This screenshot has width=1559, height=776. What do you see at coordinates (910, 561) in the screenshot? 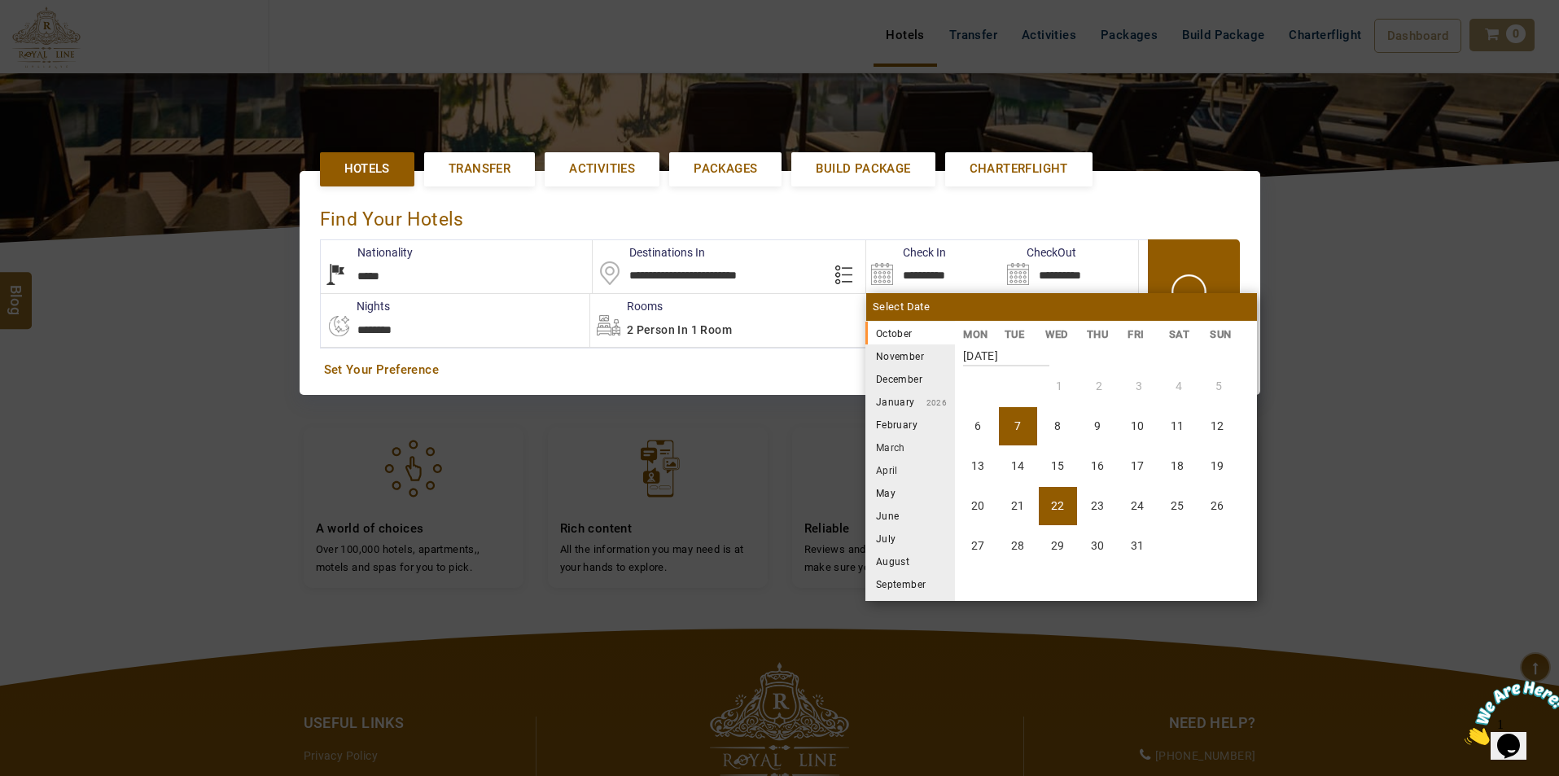
I see `li: August` at bounding box center [910, 561].